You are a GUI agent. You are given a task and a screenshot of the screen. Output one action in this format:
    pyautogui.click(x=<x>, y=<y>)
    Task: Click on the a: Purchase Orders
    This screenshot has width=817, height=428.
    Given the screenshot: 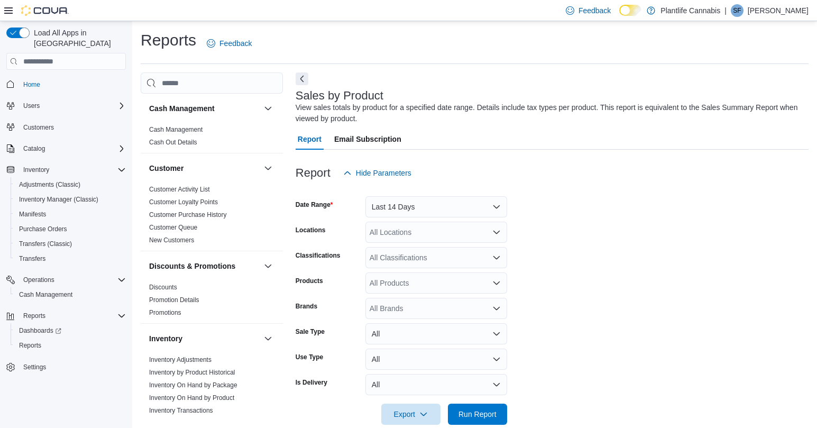 What is the action you would take?
    pyautogui.click(x=43, y=229)
    